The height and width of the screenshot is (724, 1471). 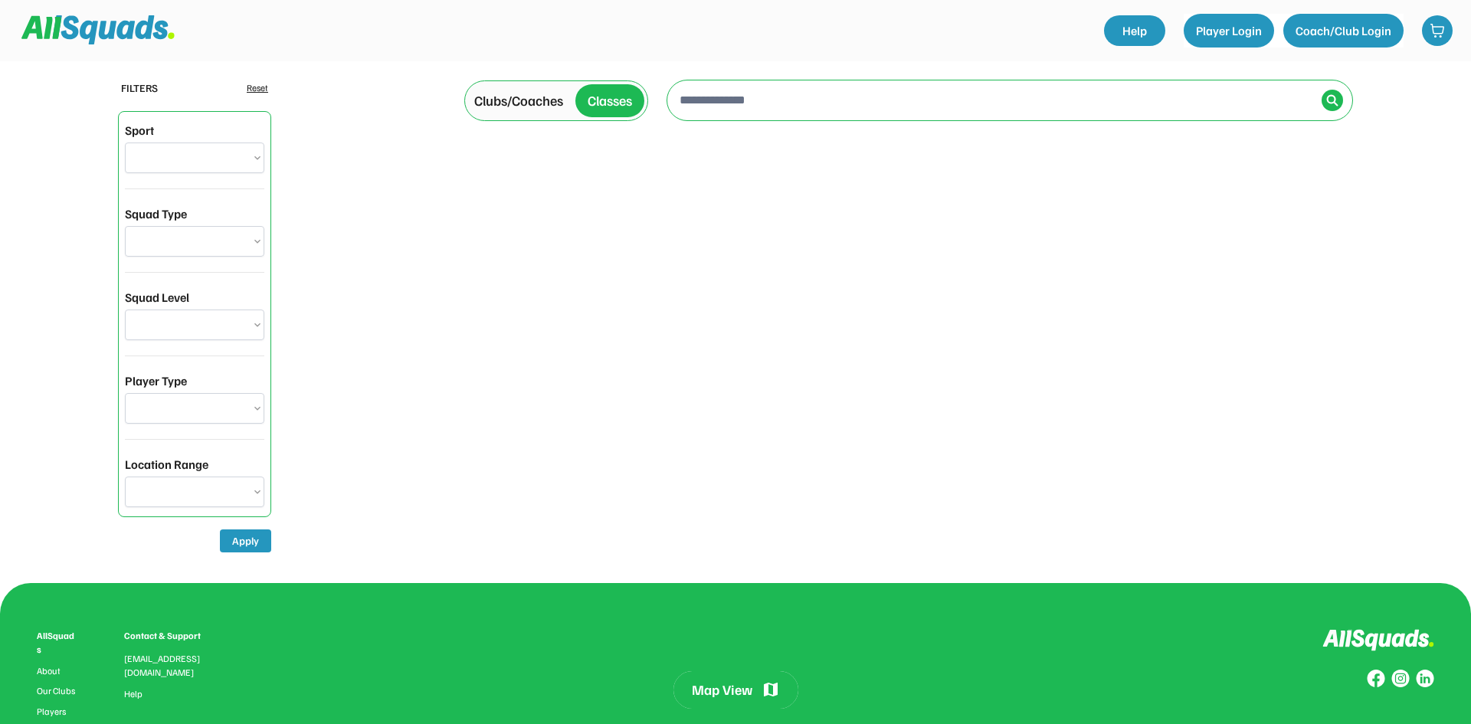 I want to click on div: Player Type, so click(x=156, y=381).